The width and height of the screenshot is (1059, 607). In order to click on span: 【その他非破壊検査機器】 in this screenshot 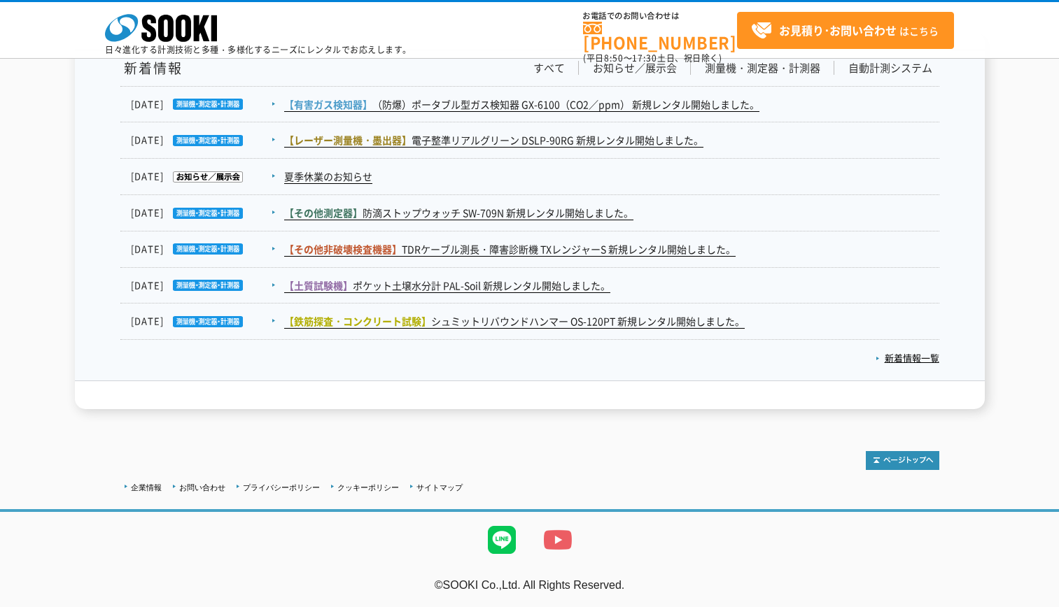, I will do `click(343, 249)`.